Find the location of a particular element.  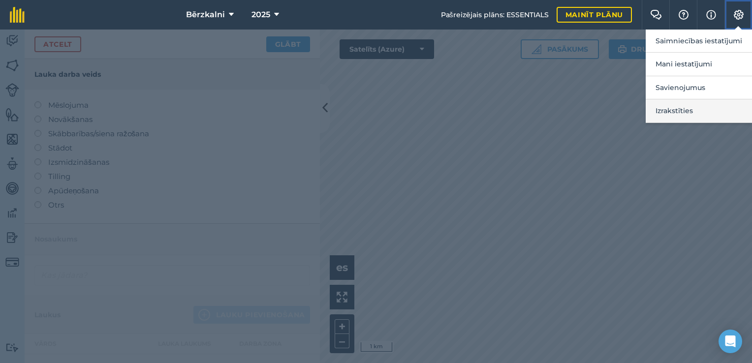

span: Bērzkalni is located at coordinates (205, 15).